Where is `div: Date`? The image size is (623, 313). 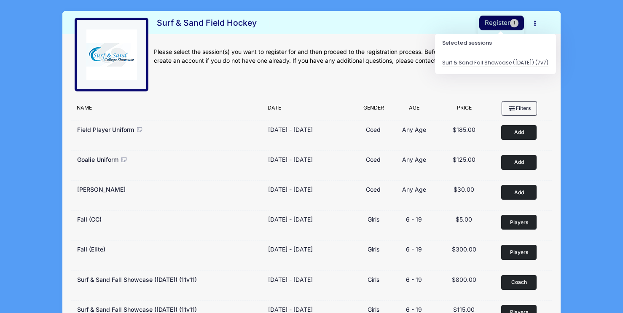
div: Date is located at coordinates (309, 110).